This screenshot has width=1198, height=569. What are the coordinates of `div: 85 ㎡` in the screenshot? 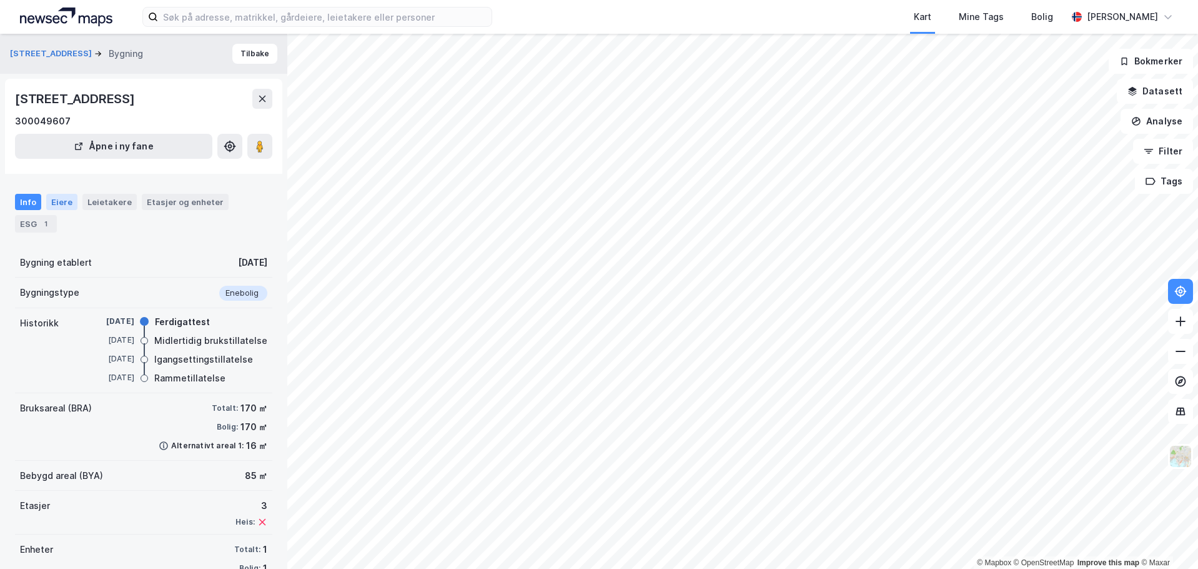 It's located at (256, 475).